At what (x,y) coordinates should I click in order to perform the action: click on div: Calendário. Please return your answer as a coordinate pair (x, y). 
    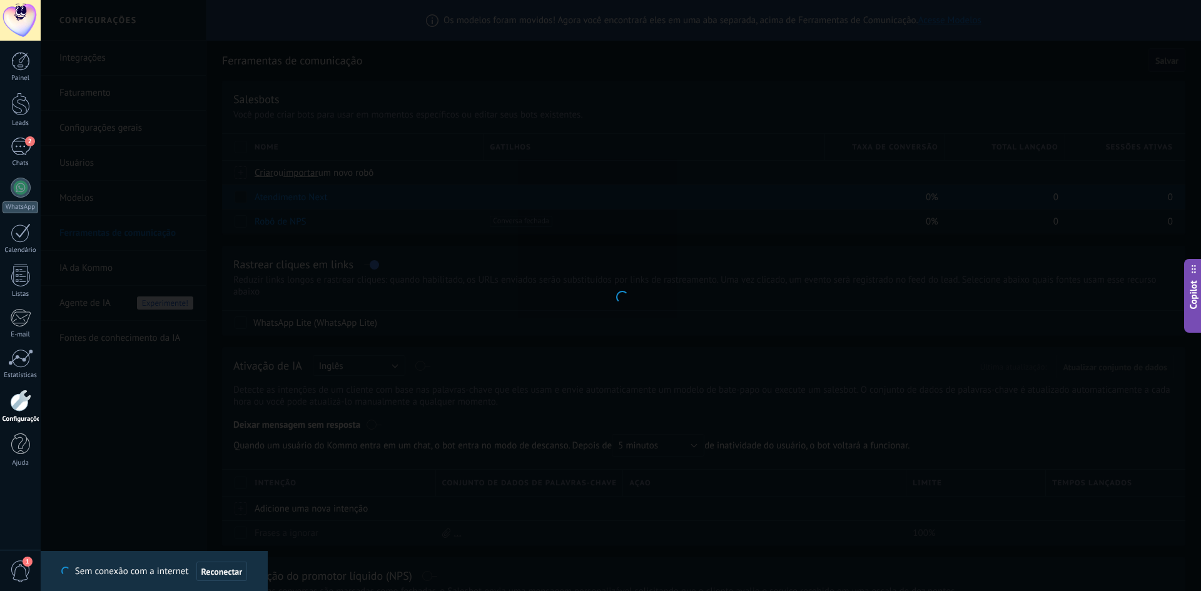
    Looking at the image, I should click on (21, 250).